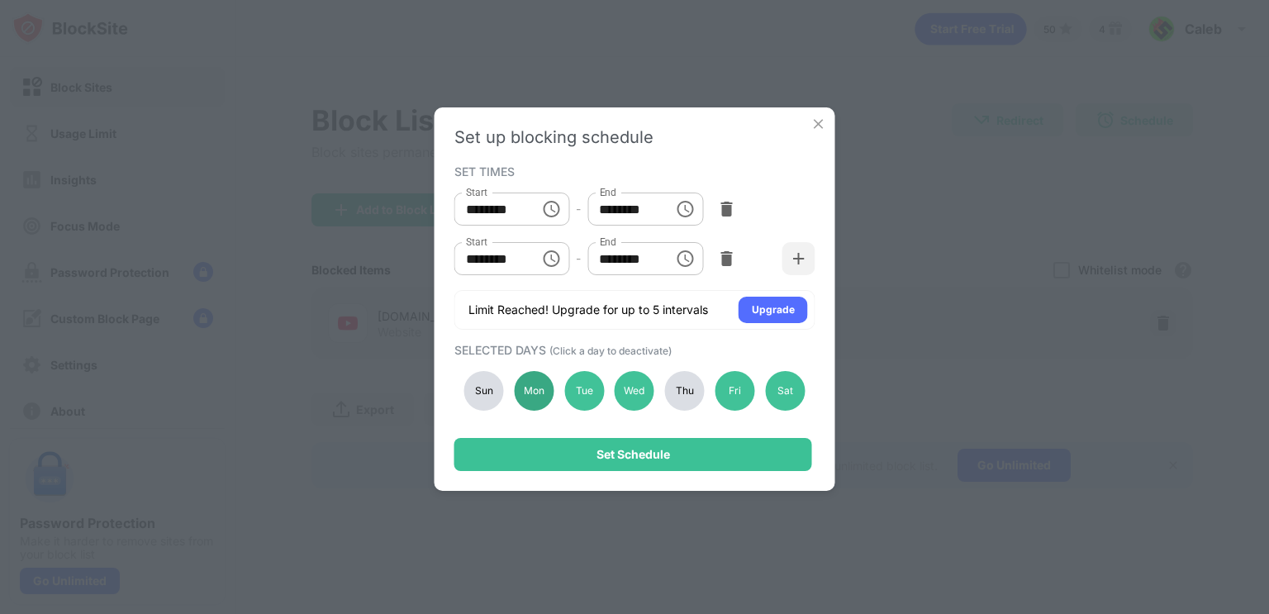  What do you see at coordinates (534, 391) in the screenshot?
I see `div: Mon` at bounding box center [534, 391].